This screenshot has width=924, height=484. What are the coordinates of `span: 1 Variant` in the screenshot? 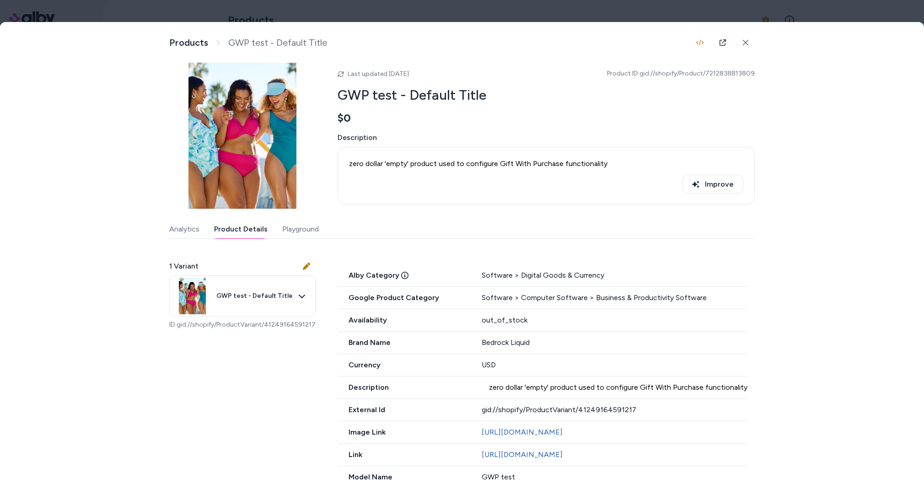 It's located at (184, 266).